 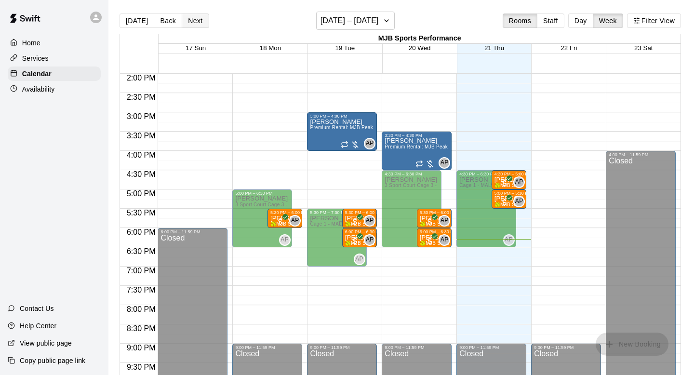 What do you see at coordinates (54, 74) in the screenshot?
I see `a: Calendar` at bounding box center [54, 74].